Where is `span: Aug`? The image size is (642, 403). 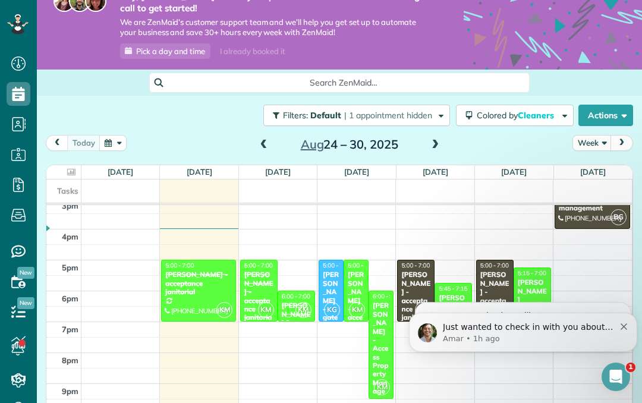 span: Aug is located at coordinates (312, 144).